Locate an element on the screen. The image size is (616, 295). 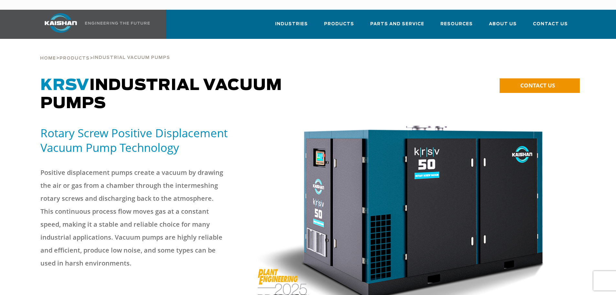
a: Kaishan USA is located at coordinates (94, 24).